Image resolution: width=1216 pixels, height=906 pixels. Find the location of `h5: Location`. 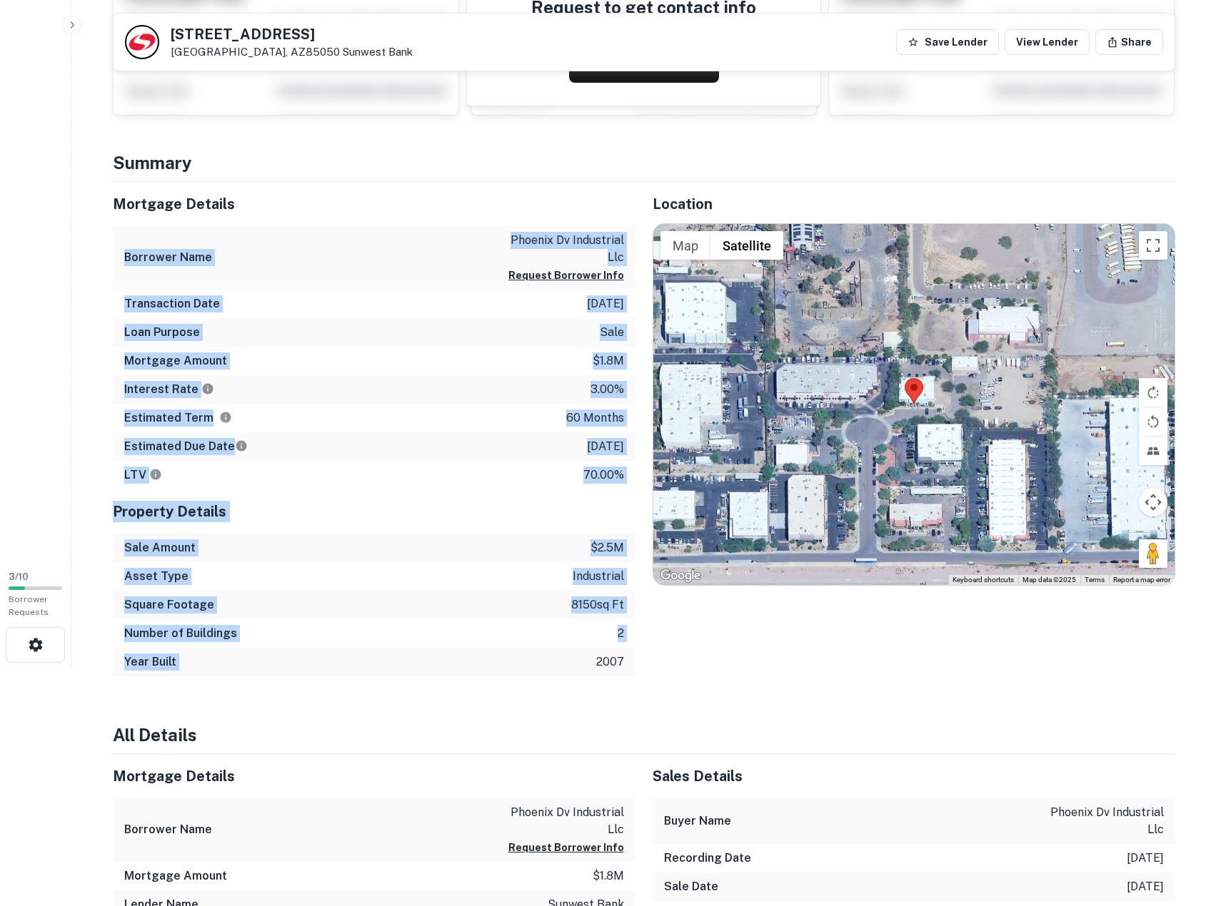

h5: Location is located at coordinates (914, 204).